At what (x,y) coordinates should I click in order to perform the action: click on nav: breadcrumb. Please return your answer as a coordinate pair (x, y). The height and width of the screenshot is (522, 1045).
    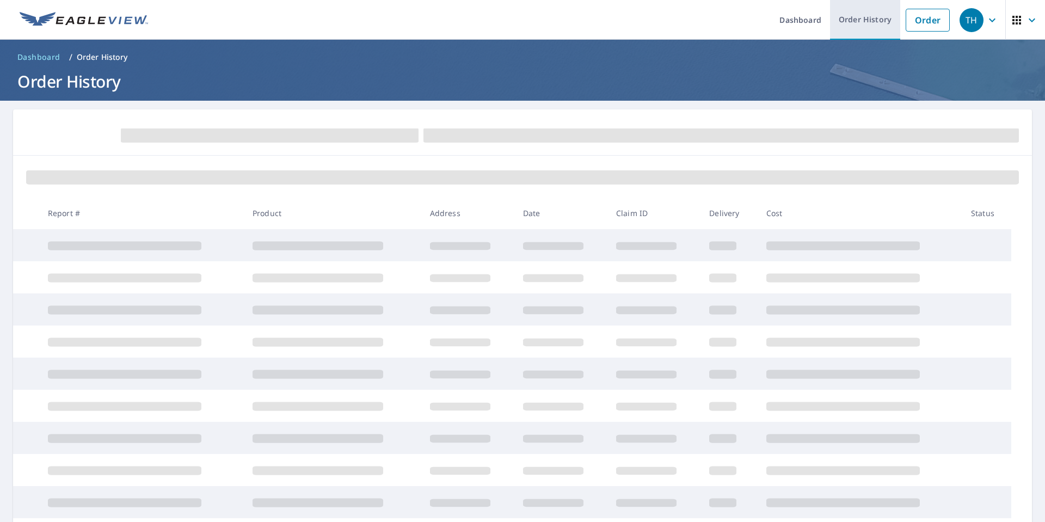
    Looking at the image, I should click on (522, 57).